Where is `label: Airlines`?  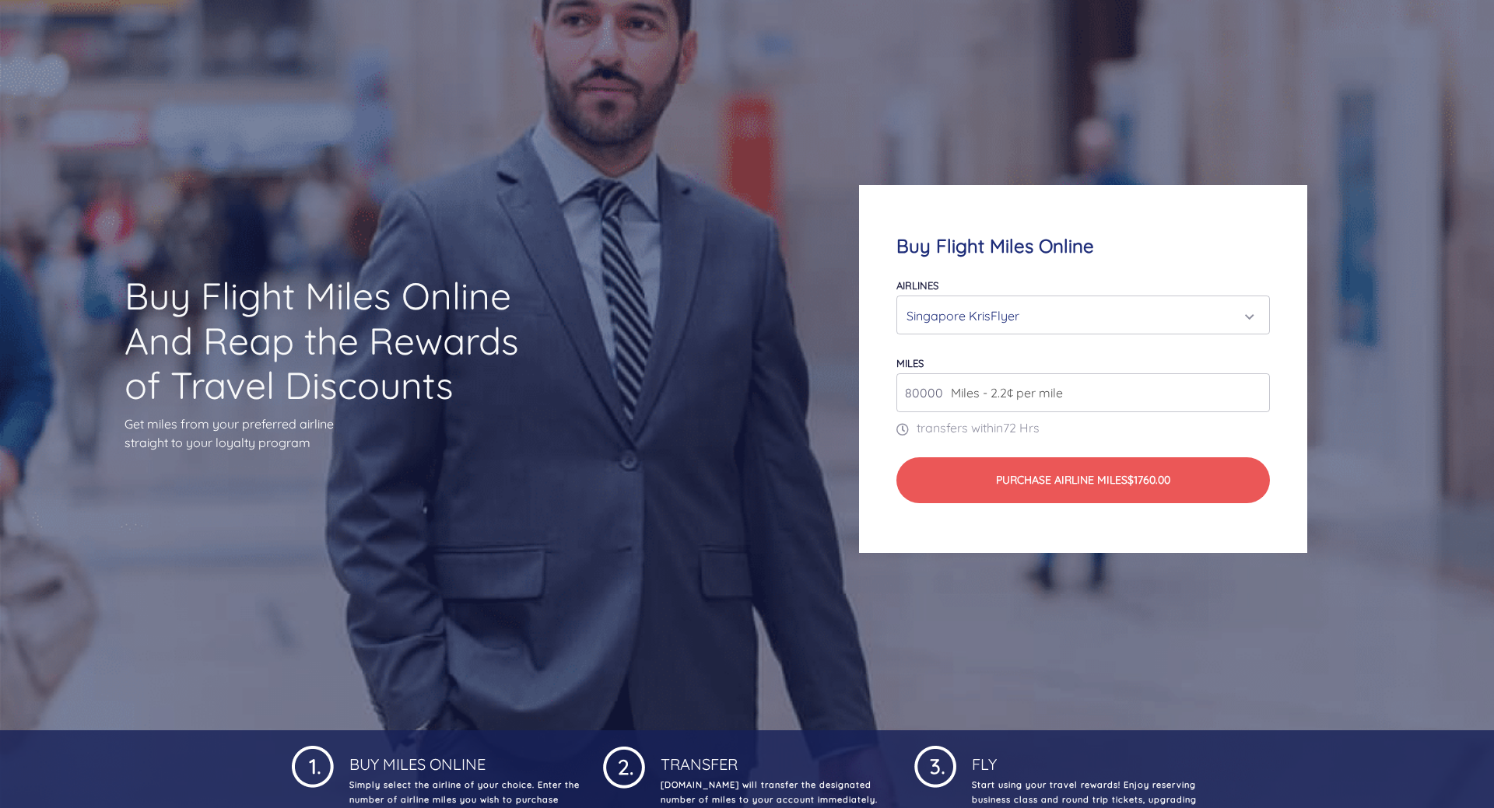 label: Airlines is located at coordinates (917, 285).